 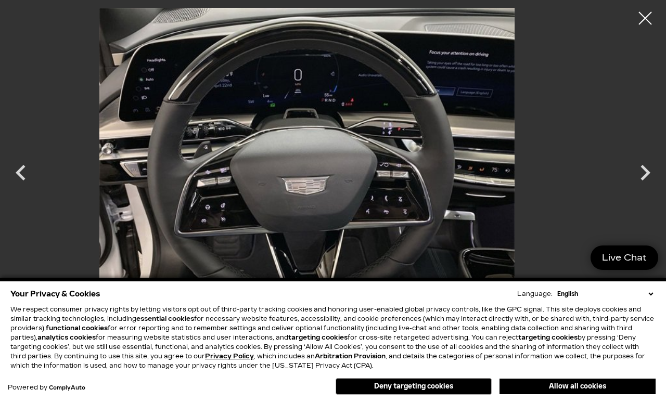 What do you see at coordinates (333, 337) in the screenshot?
I see `p: We respect consumer privacy rights by letting visitors opt out of third-party tracking cookies an...` at bounding box center [333, 337].